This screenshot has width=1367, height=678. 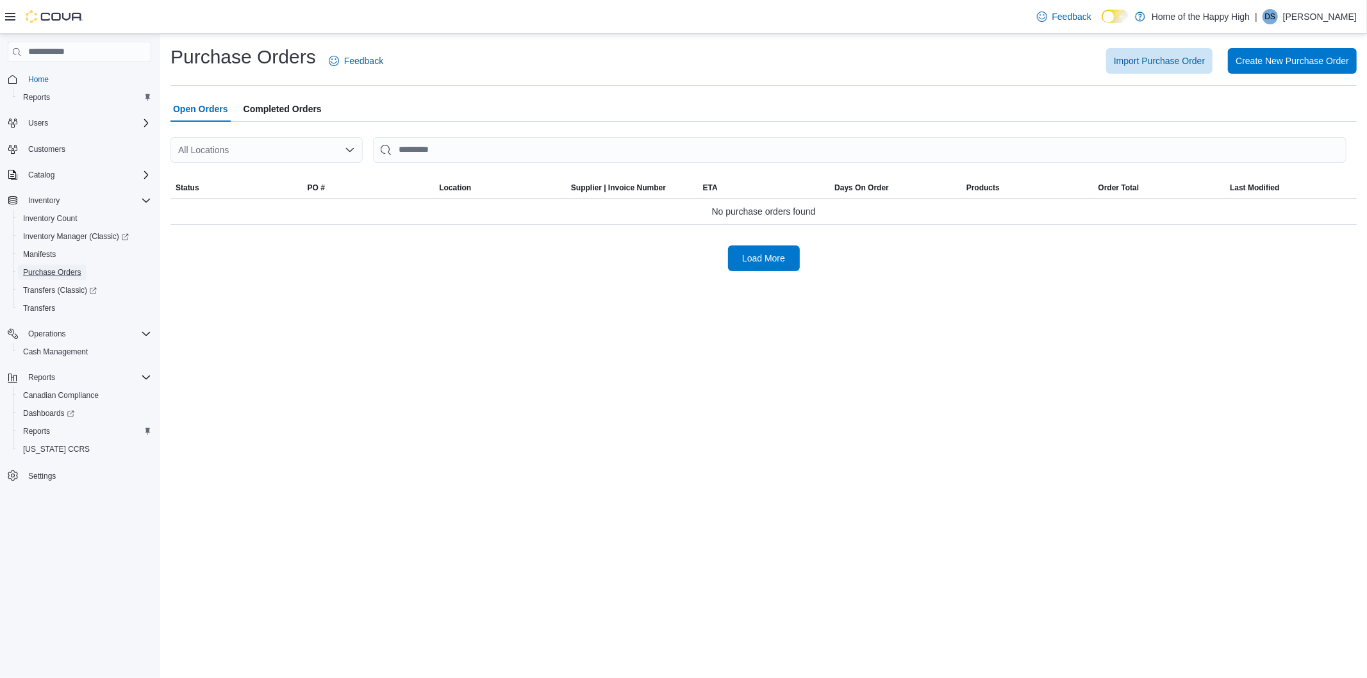 What do you see at coordinates (764, 188) in the screenshot?
I see `button: ETA` at bounding box center [764, 188].